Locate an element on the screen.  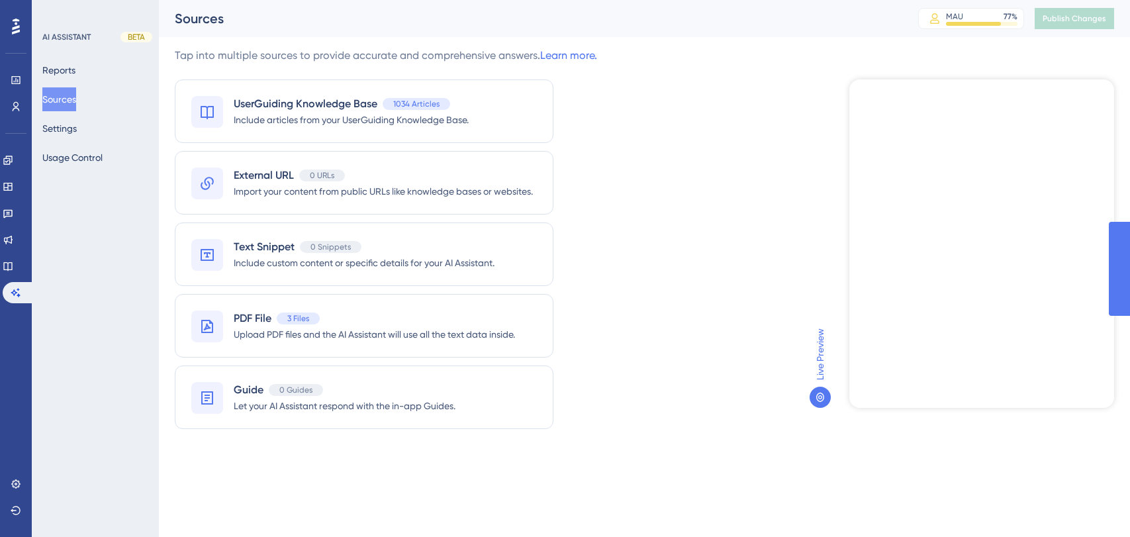
span: PDF File is located at coordinates (252, 318).